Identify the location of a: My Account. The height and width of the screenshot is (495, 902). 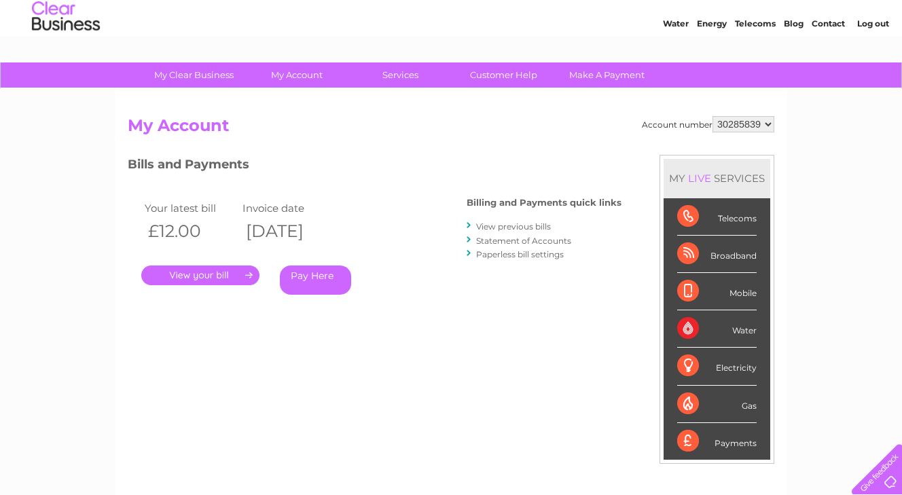
(297, 75).